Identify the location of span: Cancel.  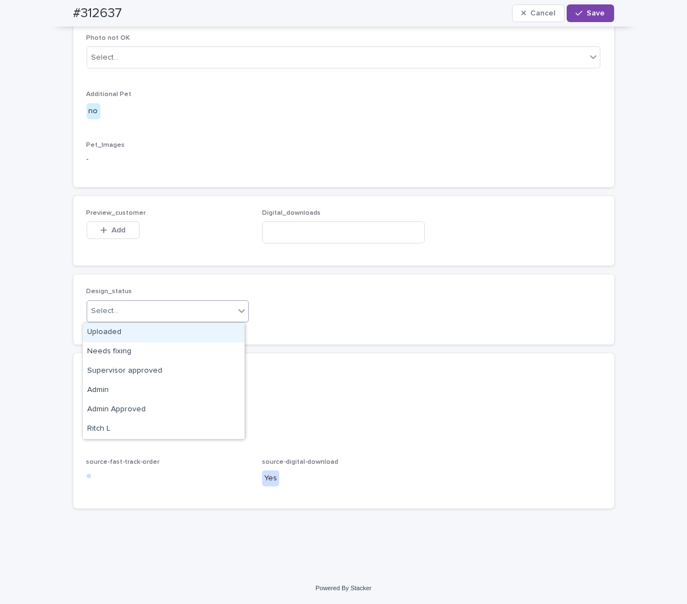
(542, 13).